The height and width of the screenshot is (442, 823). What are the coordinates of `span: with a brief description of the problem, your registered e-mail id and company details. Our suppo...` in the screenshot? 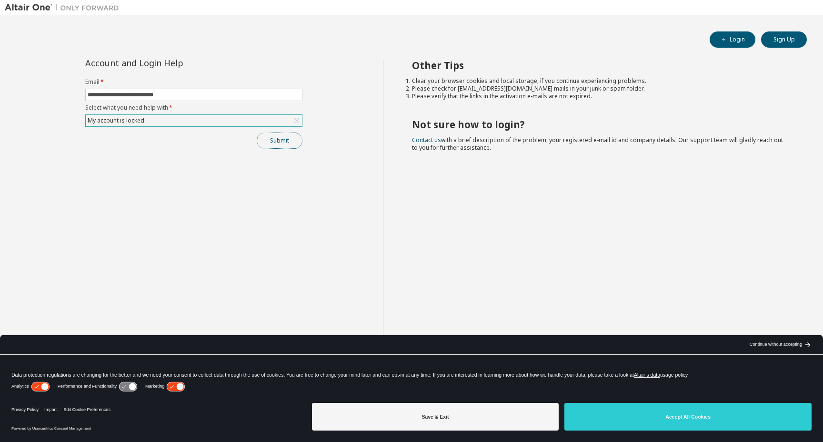 It's located at (598, 143).